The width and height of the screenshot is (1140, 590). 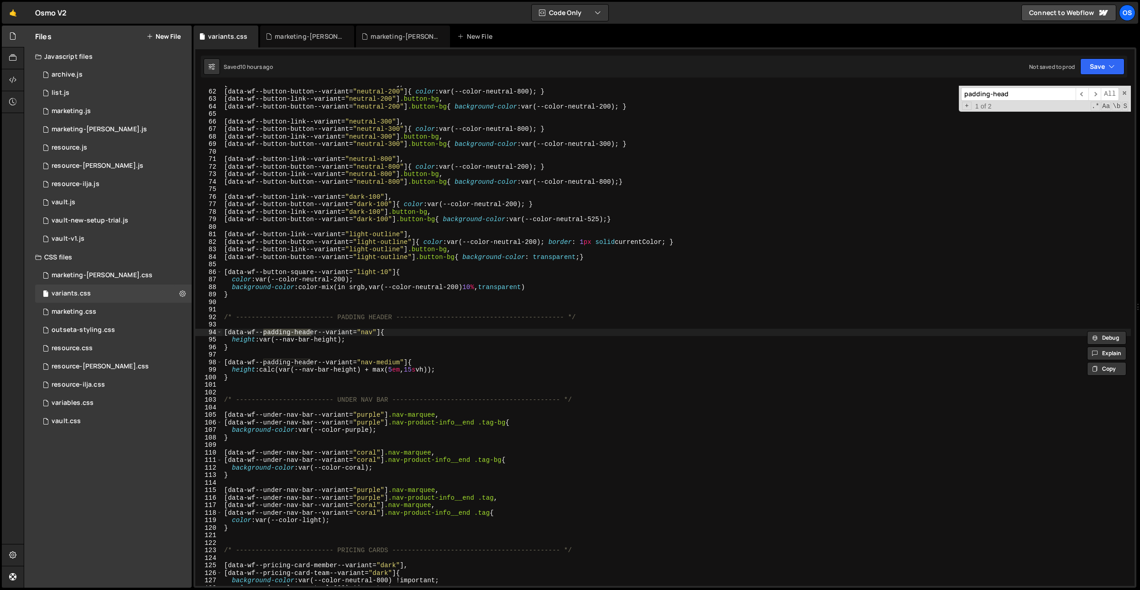 What do you see at coordinates (208, 257) in the screenshot?
I see `div: 84` at bounding box center [208, 257].